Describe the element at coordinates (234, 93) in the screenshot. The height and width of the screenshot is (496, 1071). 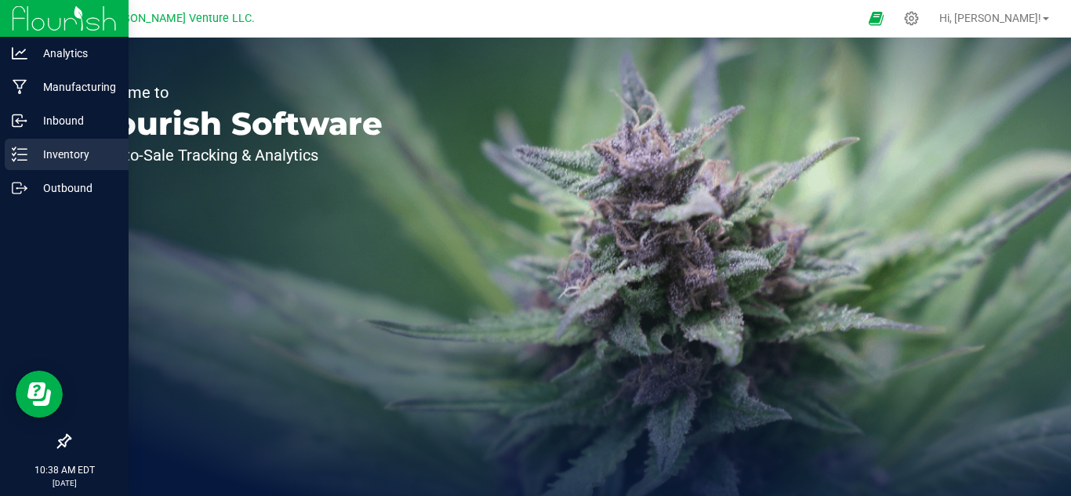
I see `p: Welcome to` at that location.